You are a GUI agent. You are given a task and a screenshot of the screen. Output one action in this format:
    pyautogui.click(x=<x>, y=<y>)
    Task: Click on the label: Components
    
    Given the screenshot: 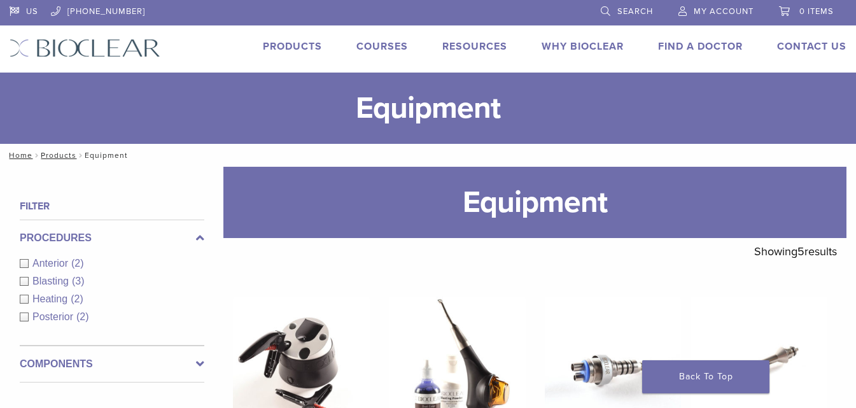 What is the action you would take?
    pyautogui.click(x=112, y=364)
    